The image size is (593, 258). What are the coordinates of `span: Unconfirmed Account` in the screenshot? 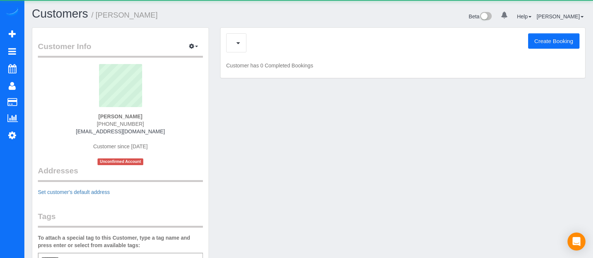 It's located at (120, 162).